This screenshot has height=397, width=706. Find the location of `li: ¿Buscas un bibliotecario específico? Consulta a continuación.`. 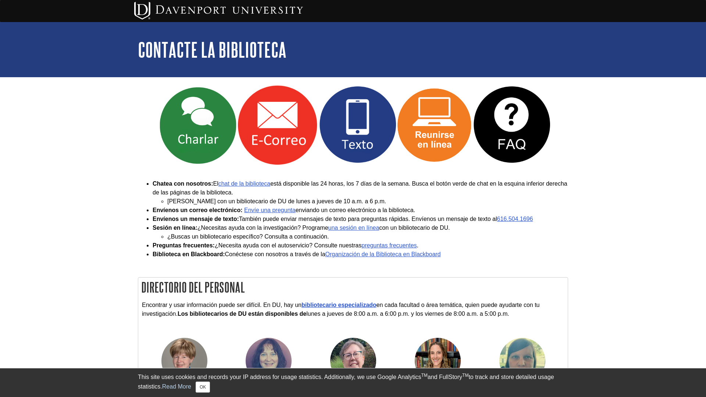

li: ¿Buscas un bibliotecario específico? Consulta a continuación. is located at coordinates (368, 237).